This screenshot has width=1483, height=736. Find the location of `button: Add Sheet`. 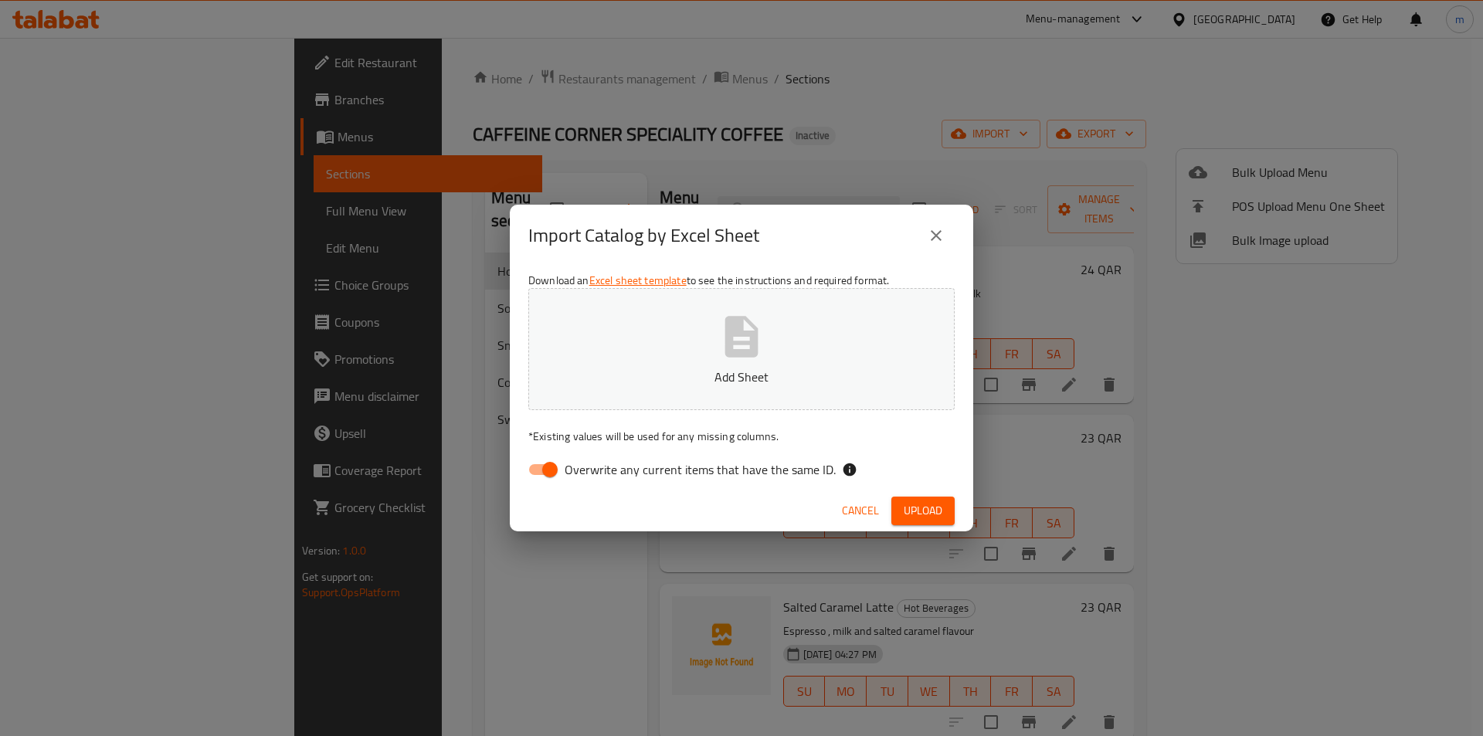

button: Add Sheet is located at coordinates (741, 349).